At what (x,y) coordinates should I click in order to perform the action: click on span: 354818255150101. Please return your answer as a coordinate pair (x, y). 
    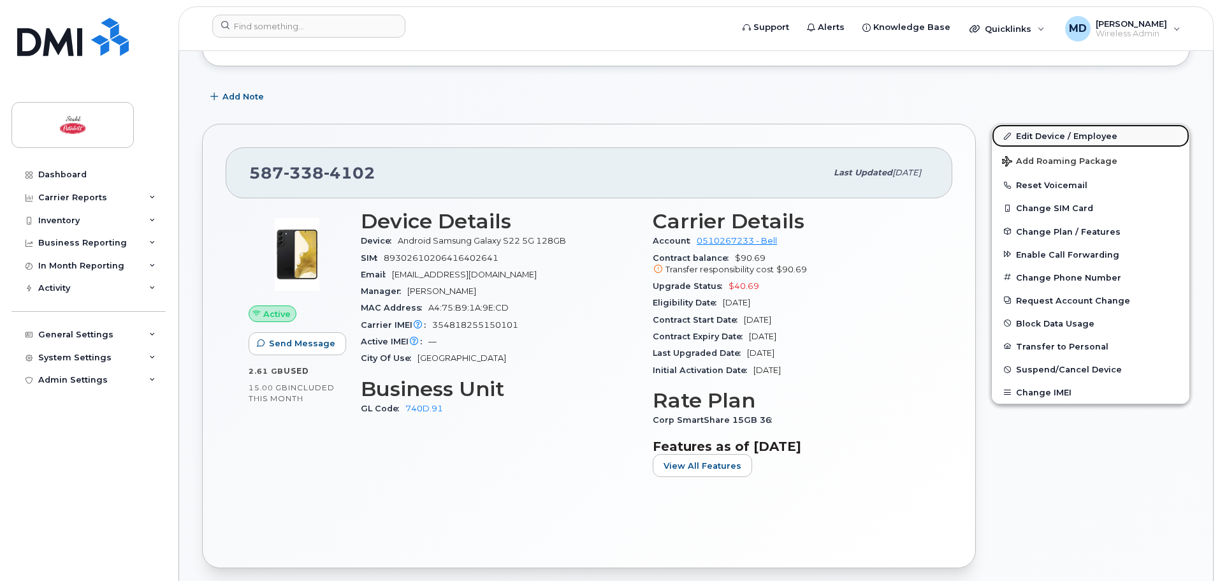
    Looking at the image, I should click on (475, 324).